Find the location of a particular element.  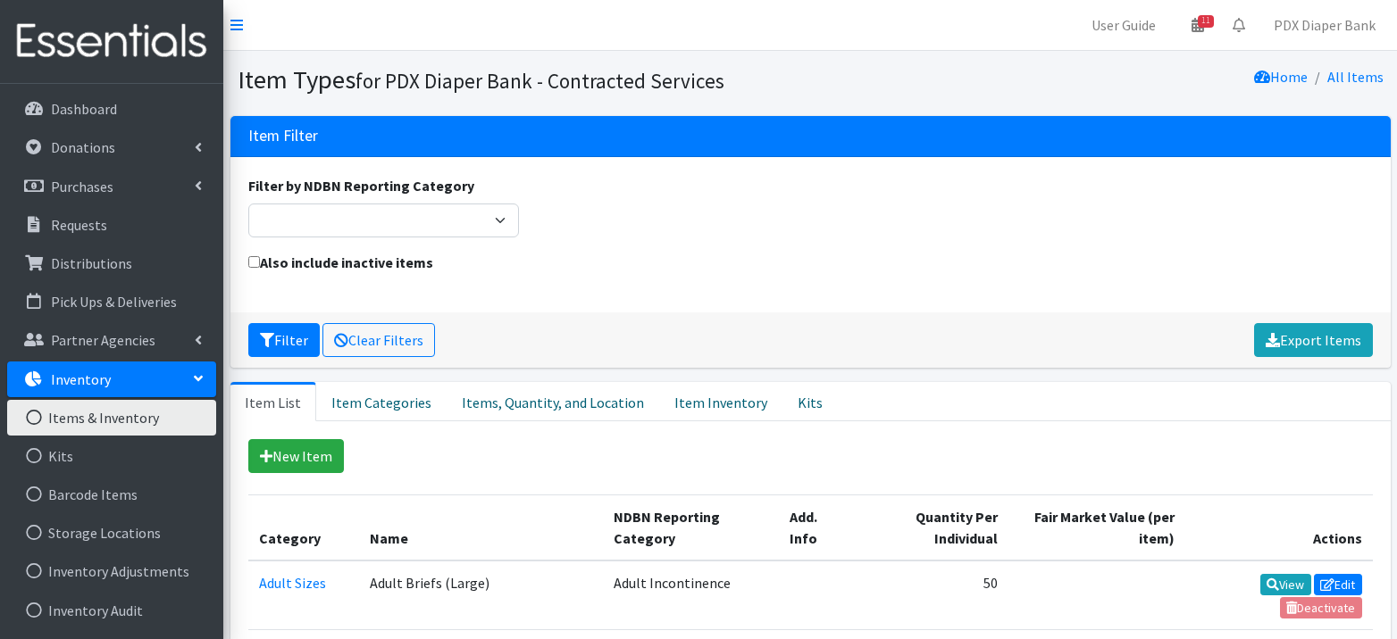

span: 11 is located at coordinates (1205, 21).